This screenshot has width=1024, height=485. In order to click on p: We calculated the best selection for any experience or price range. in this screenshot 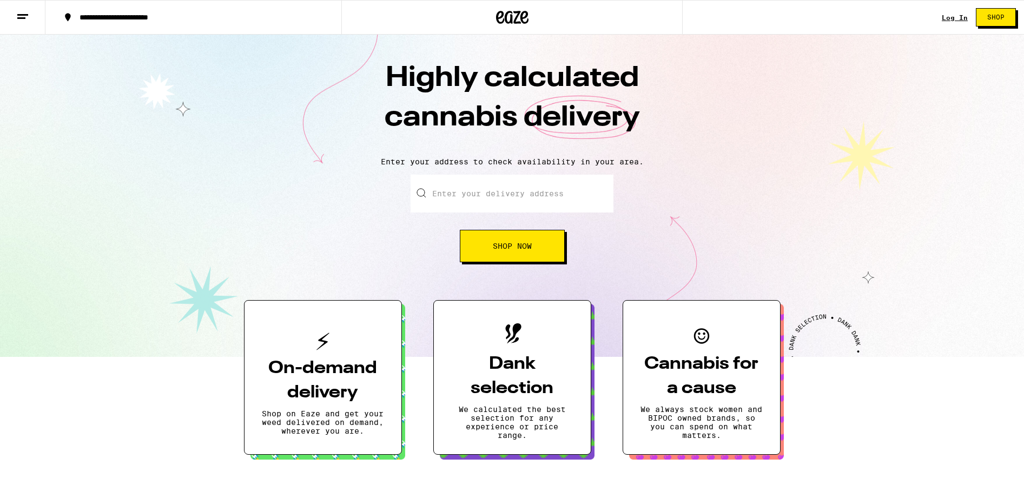, I will do `click(512, 422)`.